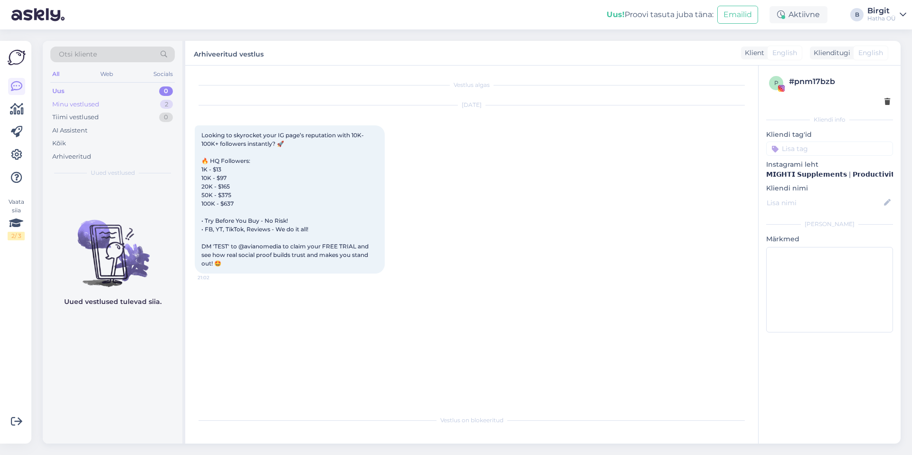 The height and width of the screenshot is (455, 912). What do you see at coordinates (829, 239) in the screenshot?
I see `p: Märkmed` at bounding box center [829, 239].